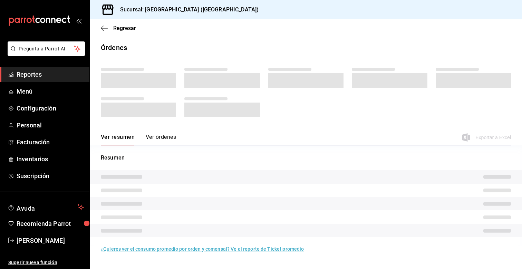 The width and height of the screenshot is (522, 269). I want to click on span: Inventarios, so click(50, 159).